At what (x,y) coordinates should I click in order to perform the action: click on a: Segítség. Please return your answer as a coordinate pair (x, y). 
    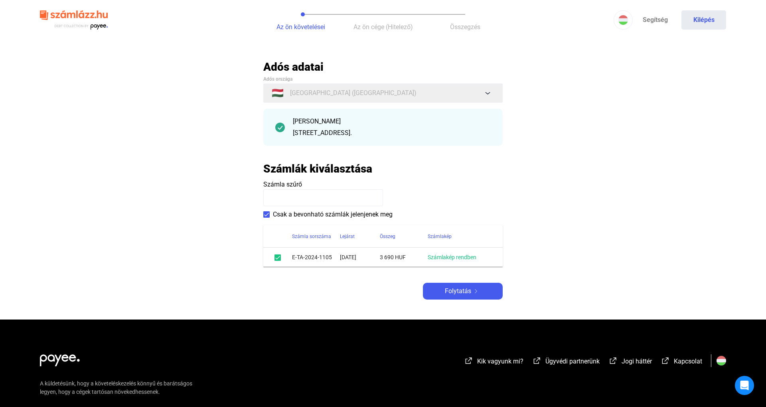
    Looking at the image, I should click on (655, 20).